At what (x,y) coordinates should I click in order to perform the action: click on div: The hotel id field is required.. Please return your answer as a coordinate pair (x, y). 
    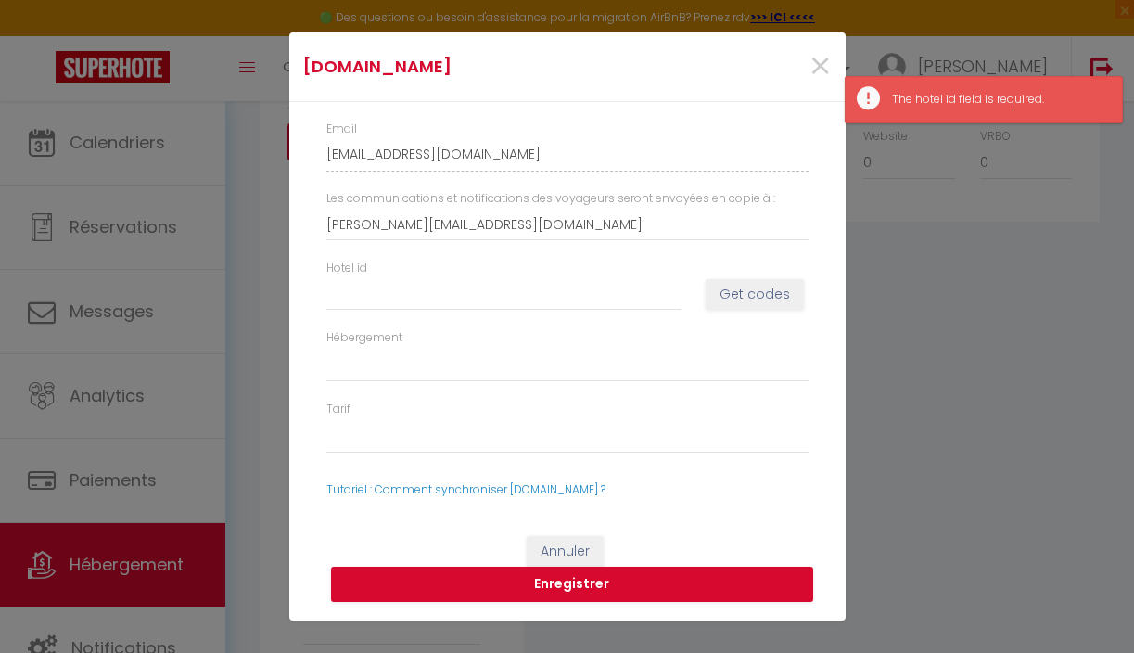
    Looking at the image, I should click on (998, 99).